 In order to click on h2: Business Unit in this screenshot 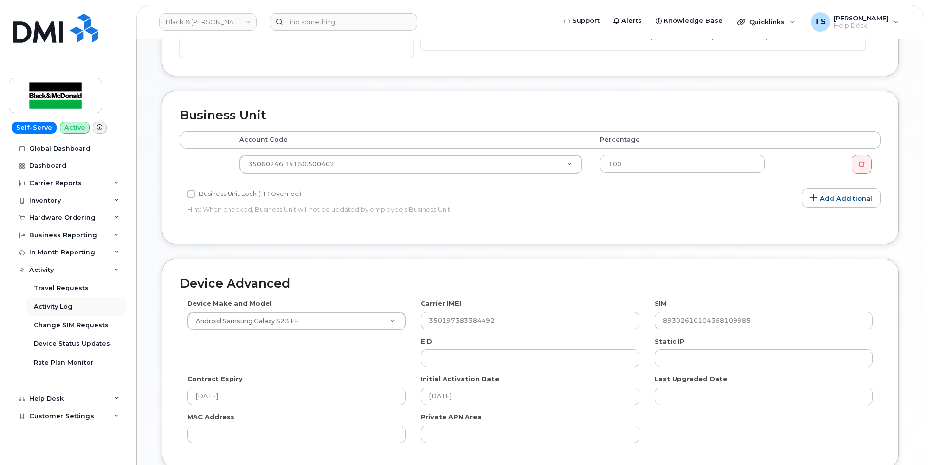, I will do `click(531, 116)`.